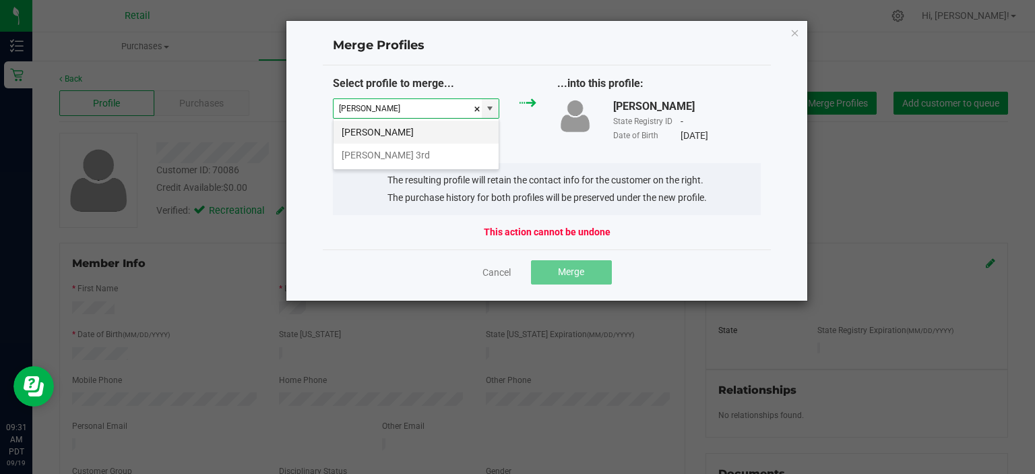 This screenshot has height=474, width=1035. Describe the element at coordinates (528, 102) in the screenshot. I see `img: green_arrow.svg` at that location.